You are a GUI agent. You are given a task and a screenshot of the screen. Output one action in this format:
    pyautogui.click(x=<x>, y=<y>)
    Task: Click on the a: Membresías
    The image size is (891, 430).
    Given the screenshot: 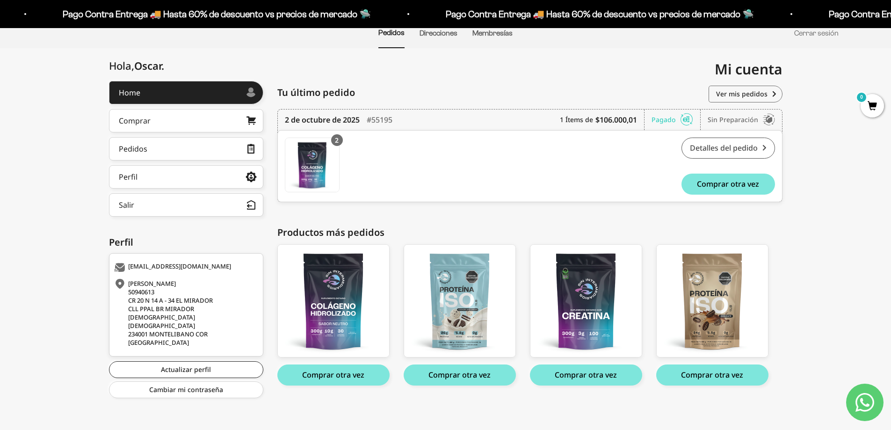 What is the action you would take?
    pyautogui.click(x=492, y=33)
    